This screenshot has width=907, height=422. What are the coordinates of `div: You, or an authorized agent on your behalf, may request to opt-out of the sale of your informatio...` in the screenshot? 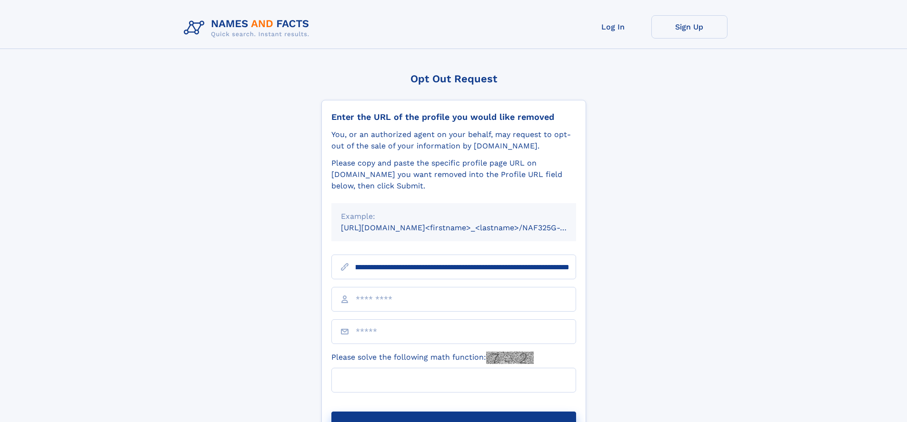 It's located at (454, 140).